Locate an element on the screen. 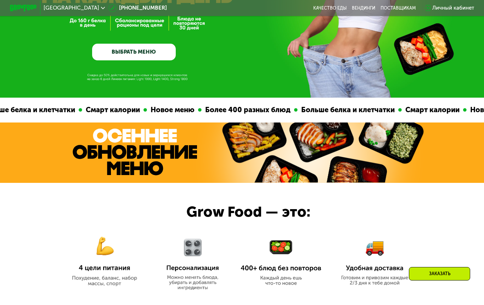 This screenshot has height=305, width=484. a: Вендинги is located at coordinates (364, 8).